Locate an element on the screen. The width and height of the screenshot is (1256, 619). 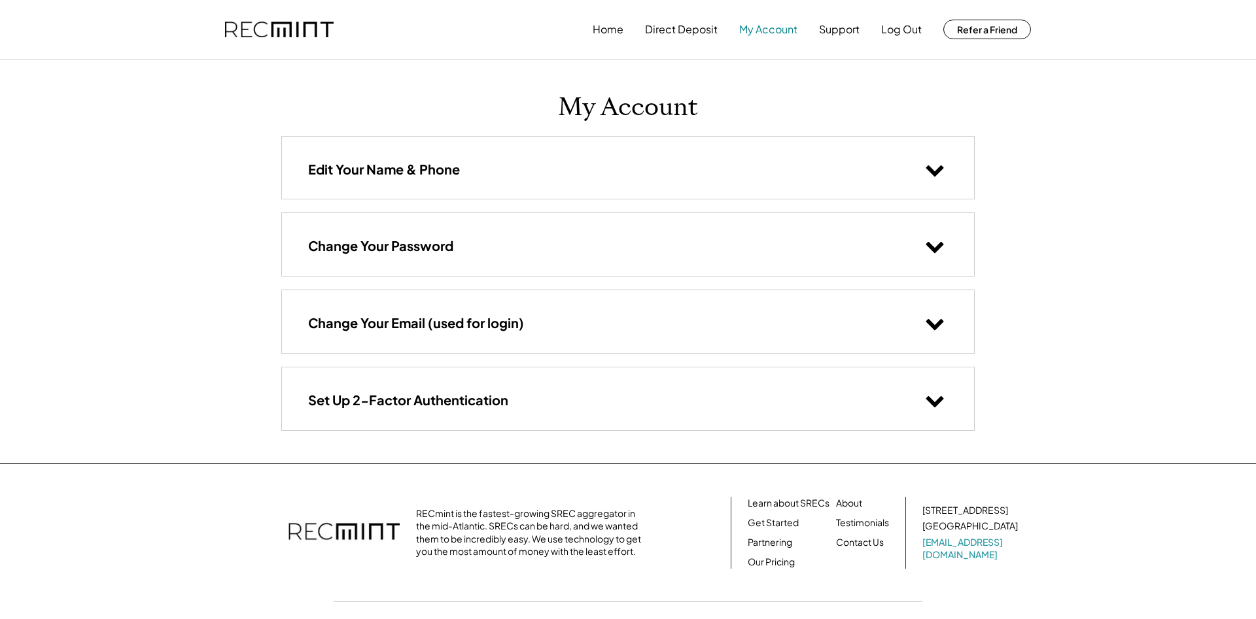
button: Home is located at coordinates (608, 29).